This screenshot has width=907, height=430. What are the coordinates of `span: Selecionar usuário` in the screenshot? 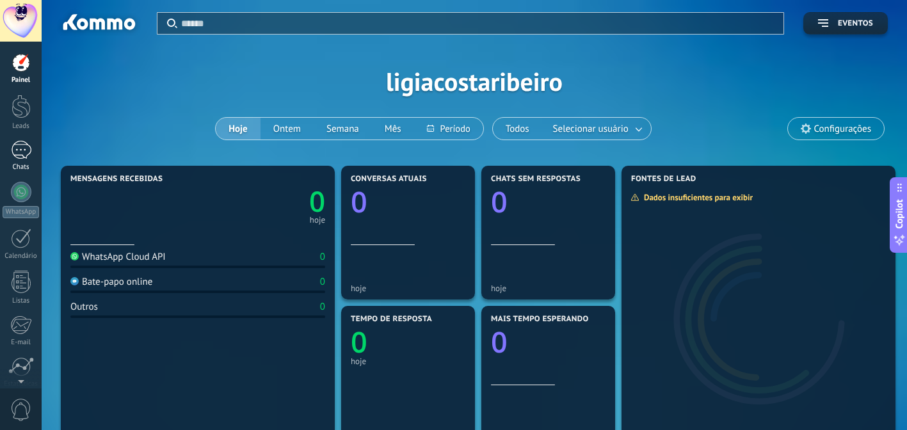 It's located at (591, 129).